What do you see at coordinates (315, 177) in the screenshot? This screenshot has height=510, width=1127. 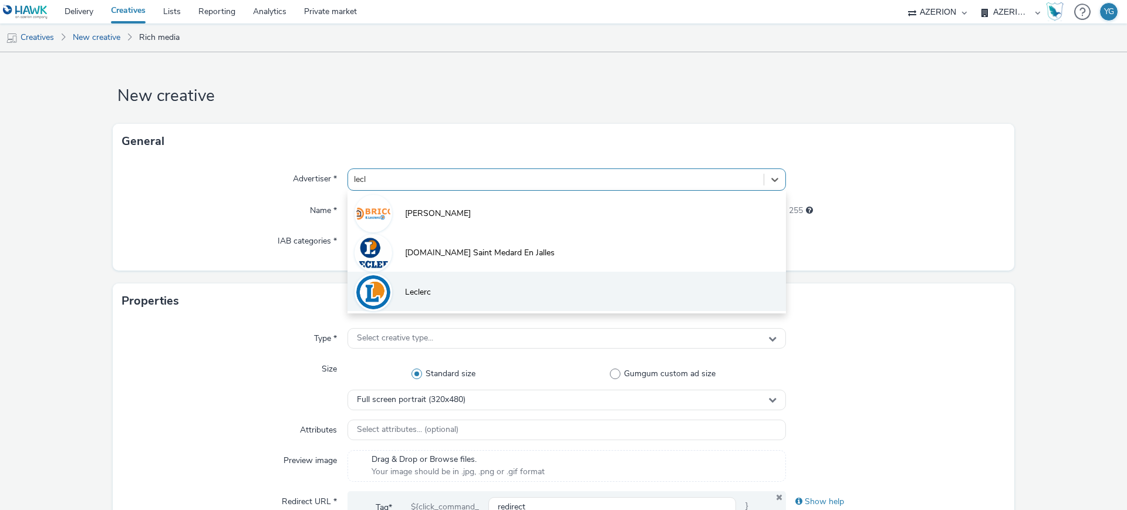 I see `label: Advertiser *` at bounding box center [315, 177].